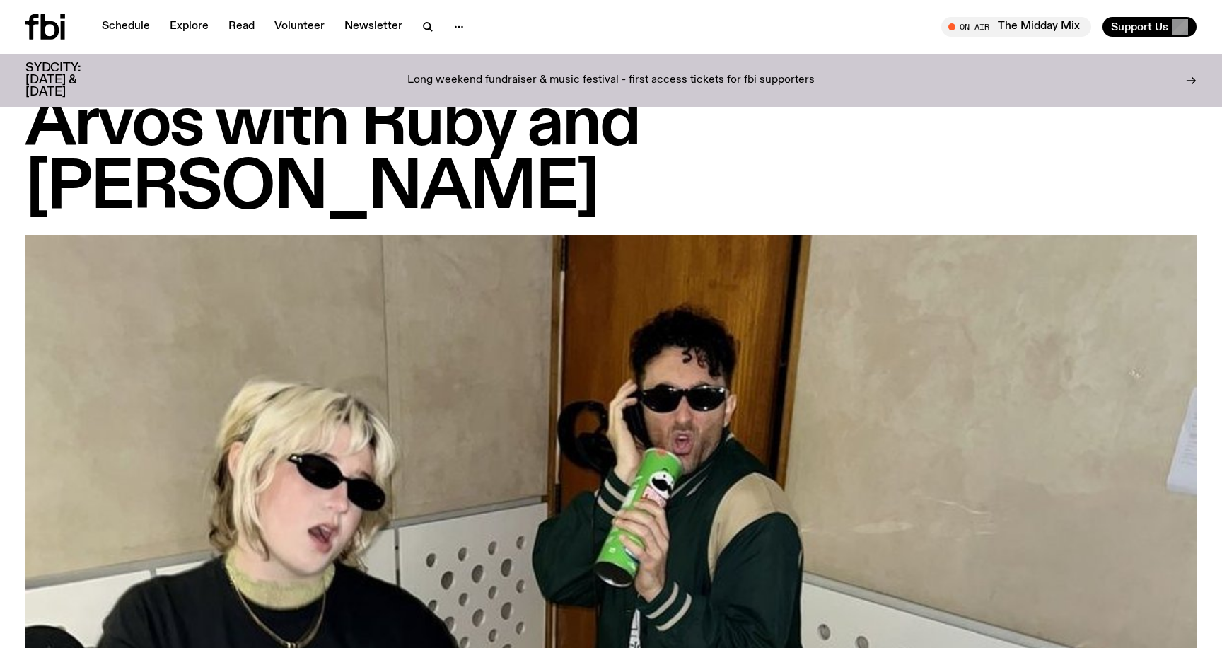 This screenshot has height=648, width=1222. What do you see at coordinates (189, 27) in the screenshot?
I see `a: Explore` at bounding box center [189, 27].